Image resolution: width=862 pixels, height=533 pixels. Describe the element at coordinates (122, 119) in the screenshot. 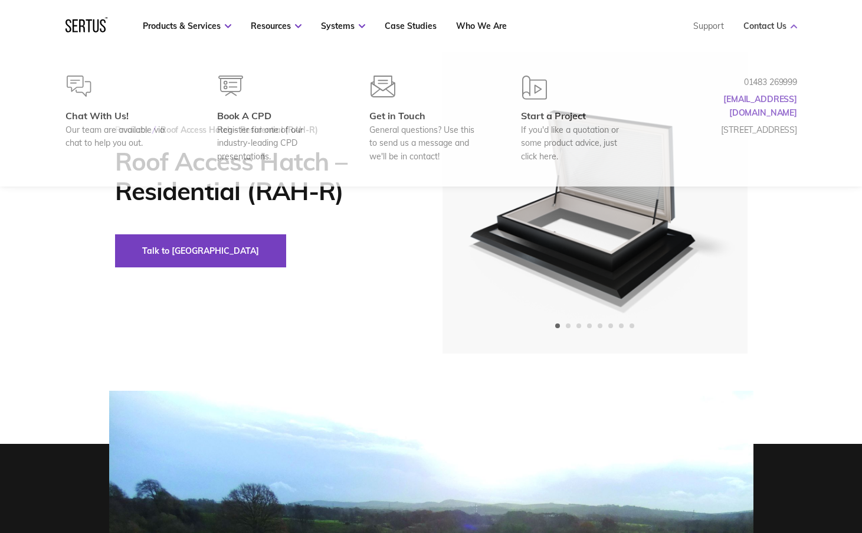

I see `a: Chat With Us!Our team are available via chat to help you out.` at that location.